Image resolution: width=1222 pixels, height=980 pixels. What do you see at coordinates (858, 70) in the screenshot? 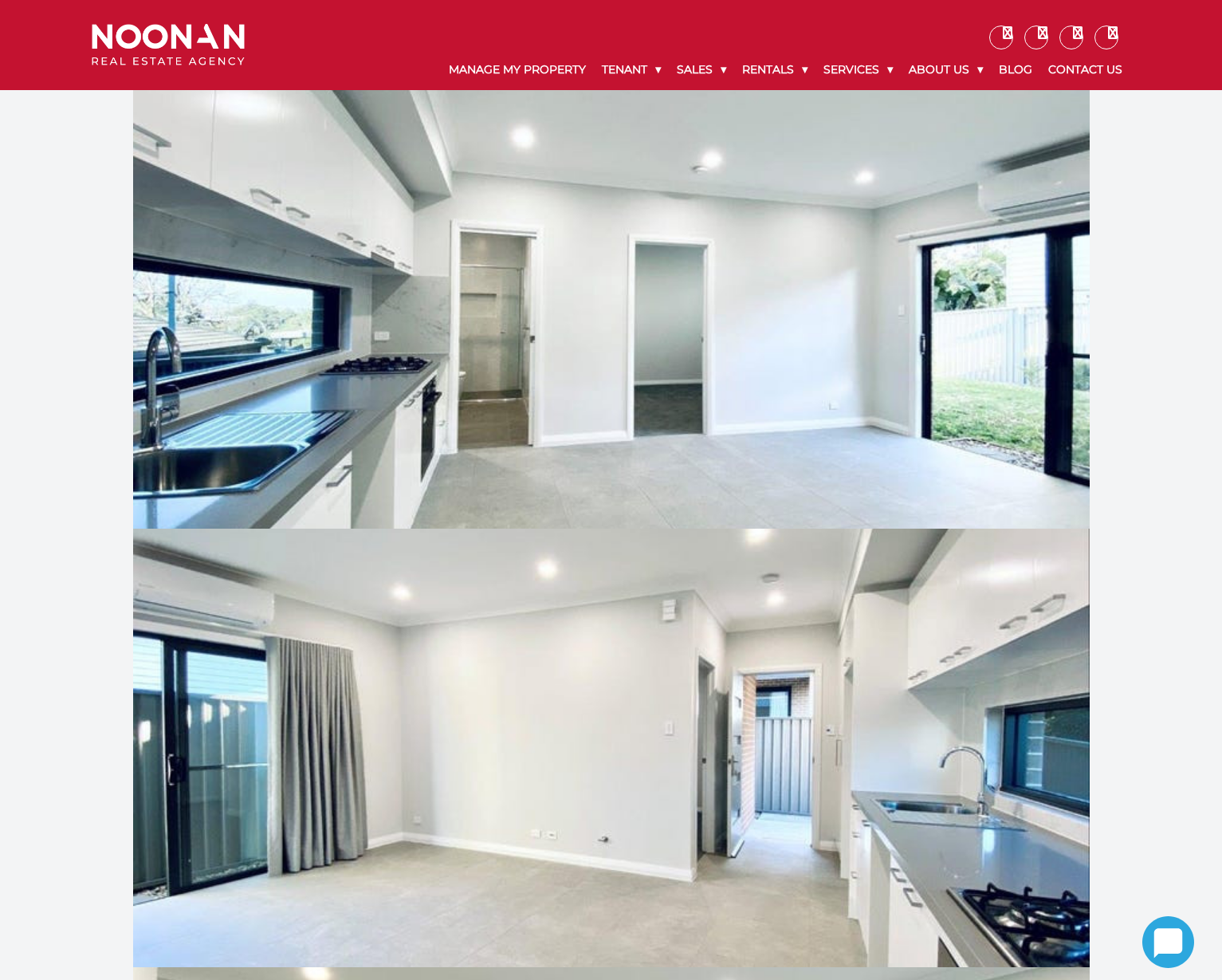
I see `a: Services` at bounding box center [858, 70].